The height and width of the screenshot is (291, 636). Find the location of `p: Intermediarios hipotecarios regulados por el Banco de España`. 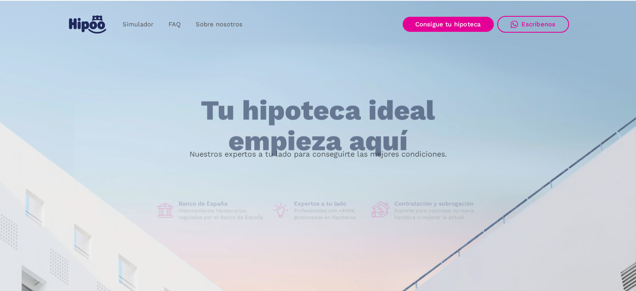

p: Intermediarios hipotecarios regulados por el Banco de España is located at coordinates (222, 214).